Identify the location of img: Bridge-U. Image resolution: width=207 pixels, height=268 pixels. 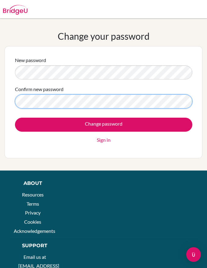
(15, 10).